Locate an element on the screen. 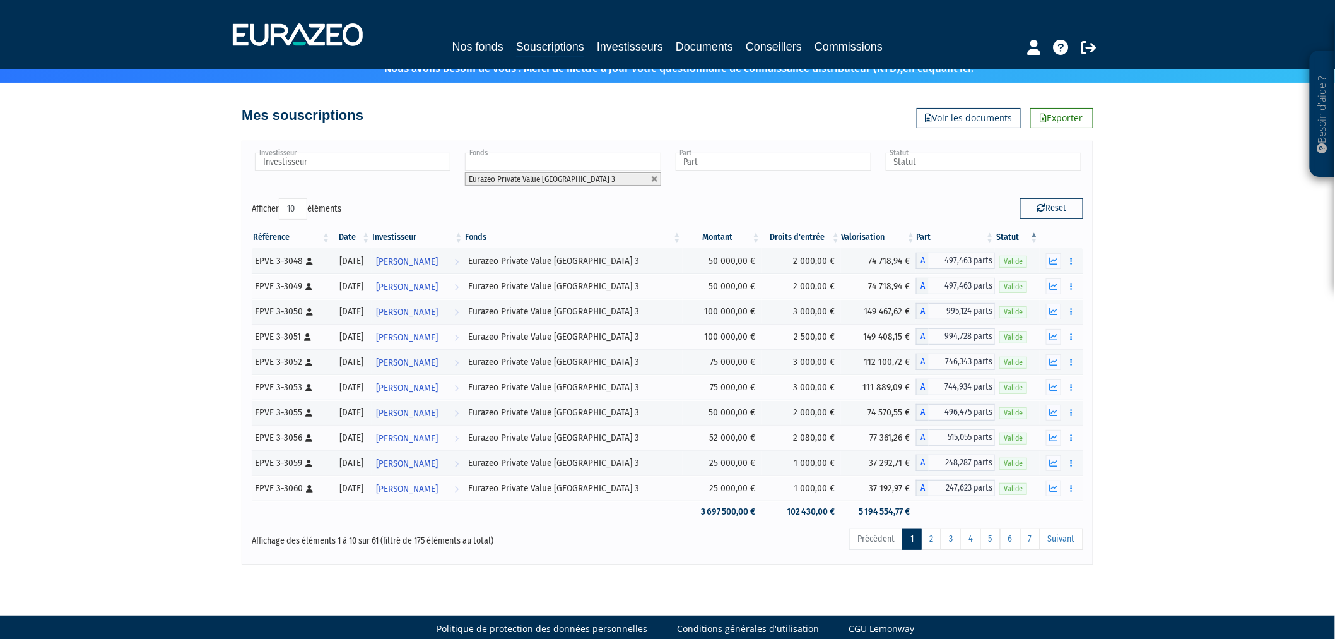 This screenshot has height=639, width=1335. td: 75 000,00 € is located at coordinates (722, 387).